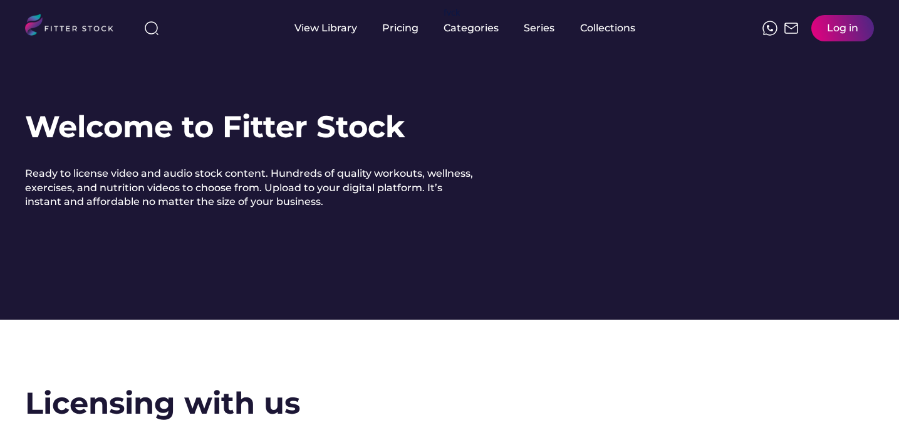  Describe the element at coordinates (471, 28) in the screenshot. I see `div: Categories` at that location.